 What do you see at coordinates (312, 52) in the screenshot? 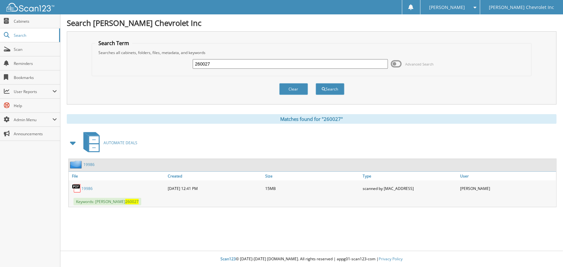
I see `div: Searches all cabinets, folders, files, metadata, and keywords` at bounding box center [312, 52].